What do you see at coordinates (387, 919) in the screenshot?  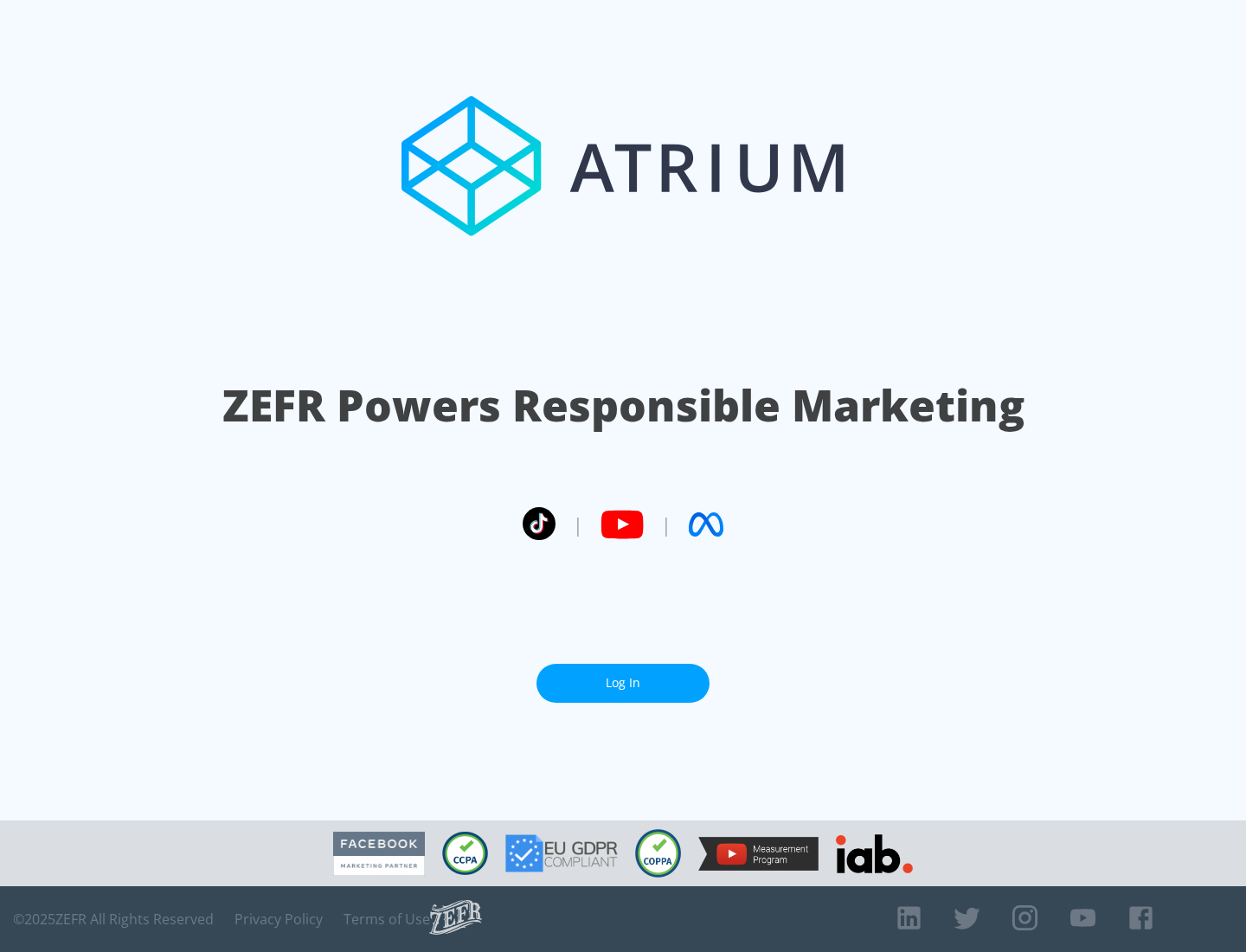 I see `a: Terms of Use` at bounding box center [387, 919].